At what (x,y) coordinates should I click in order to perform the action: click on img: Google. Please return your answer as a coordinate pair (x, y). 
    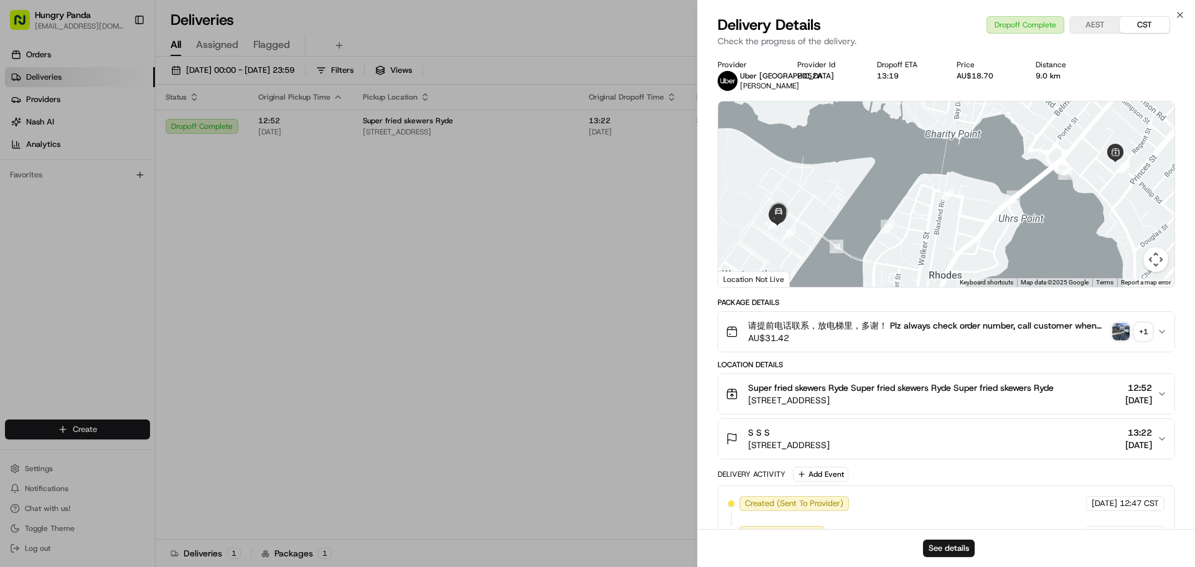
    Looking at the image, I should click on (742, 279).